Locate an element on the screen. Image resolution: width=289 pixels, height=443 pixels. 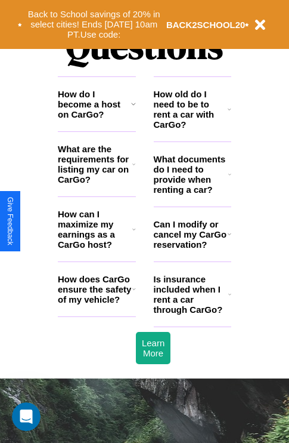
h3: Can I modify or cancel my CarGo reservation? is located at coordinates (191, 234).